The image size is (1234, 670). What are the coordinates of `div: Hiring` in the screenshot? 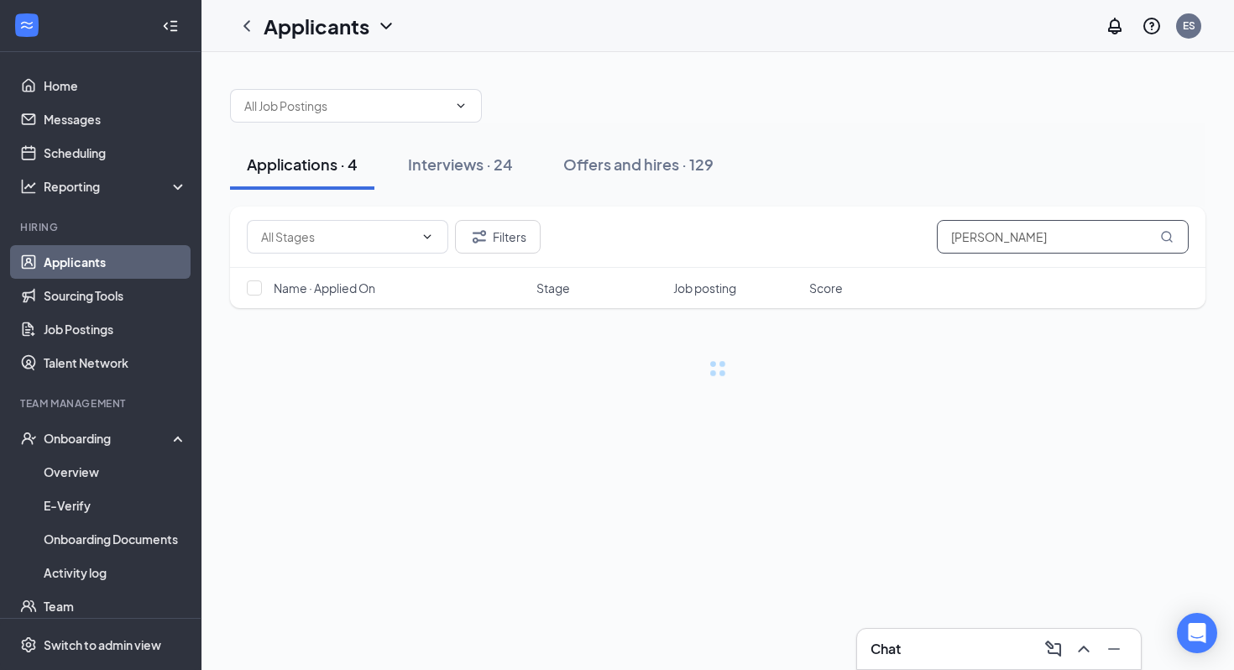 It's located at (102, 227).